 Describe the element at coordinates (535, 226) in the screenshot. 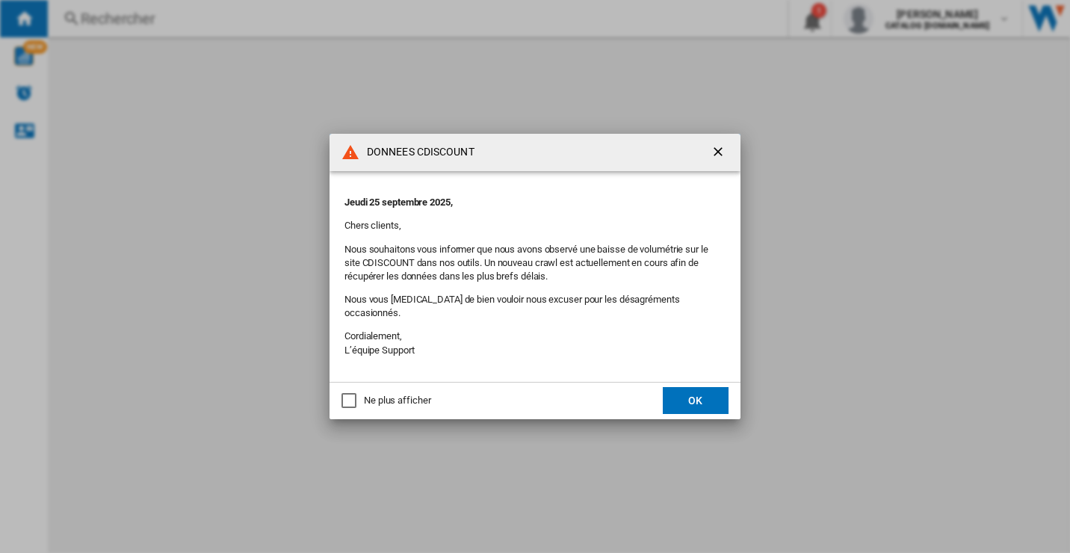

I see `p: Chers clients,` at that location.